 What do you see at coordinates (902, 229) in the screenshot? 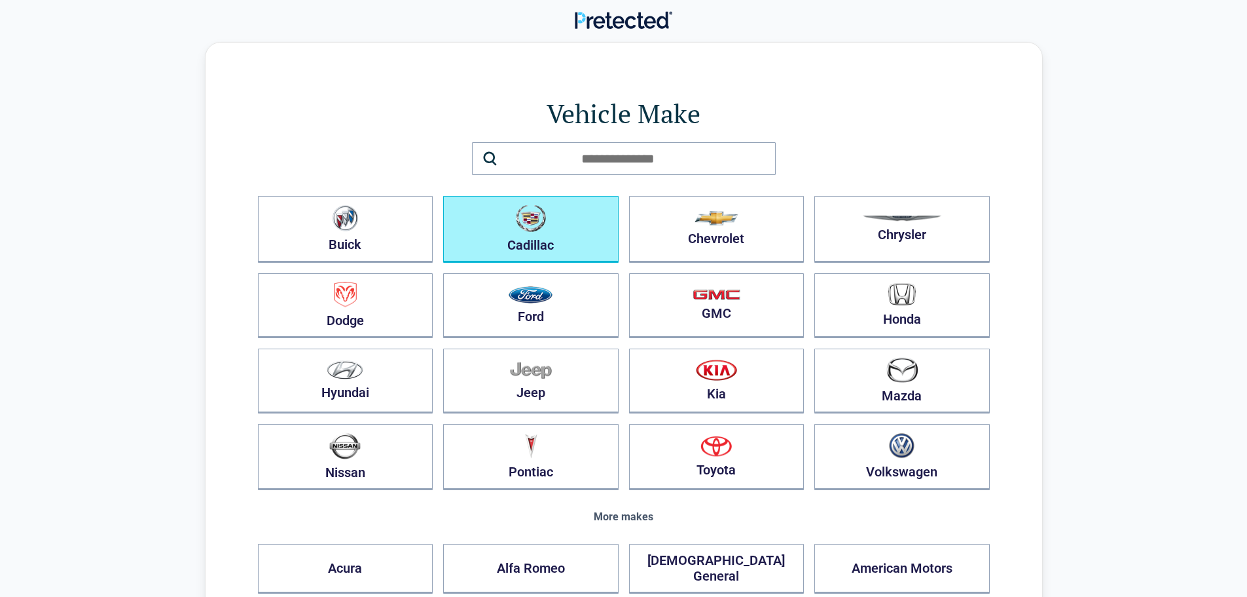
I see `button: Chrysler` at bounding box center [902, 229].